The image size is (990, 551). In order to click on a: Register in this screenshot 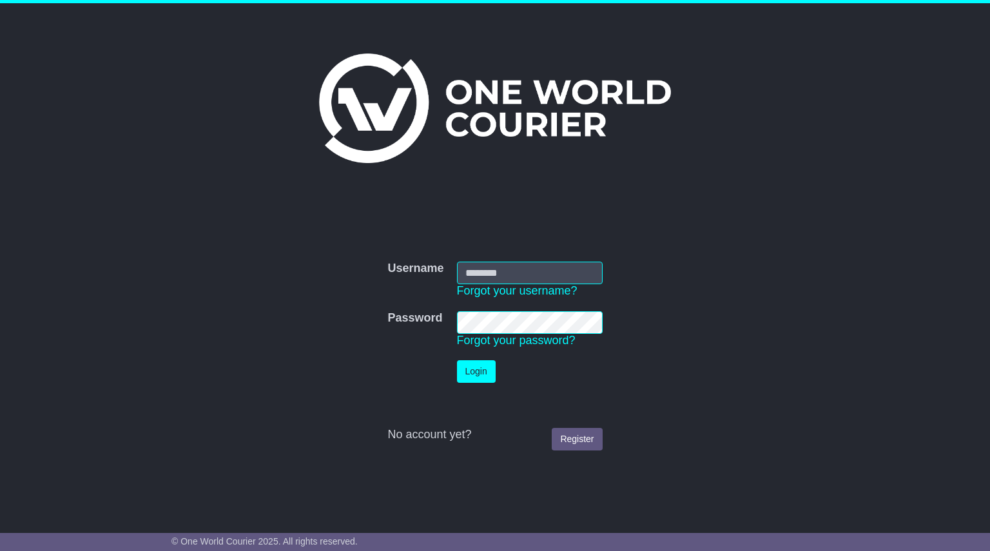, I will do `click(577, 439)`.